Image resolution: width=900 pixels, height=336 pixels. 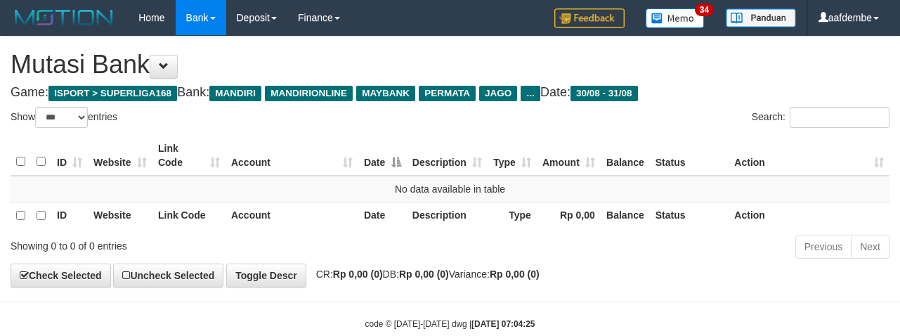 What do you see at coordinates (64, 117) in the screenshot?
I see `label: Show entries` at bounding box center [64, 117].